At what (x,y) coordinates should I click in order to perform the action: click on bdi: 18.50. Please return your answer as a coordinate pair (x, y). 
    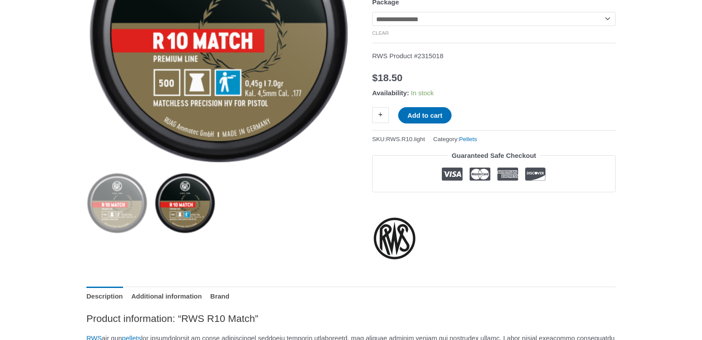
    Looking at the image, I should click on (387, 78).